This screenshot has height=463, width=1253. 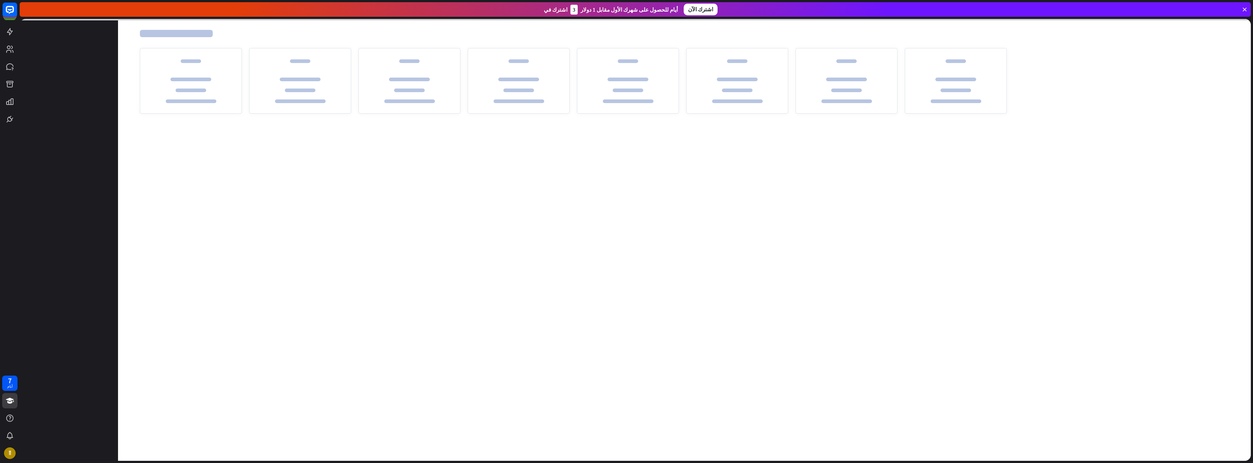 I want to click on font: 3, so click(x=574, y=9).